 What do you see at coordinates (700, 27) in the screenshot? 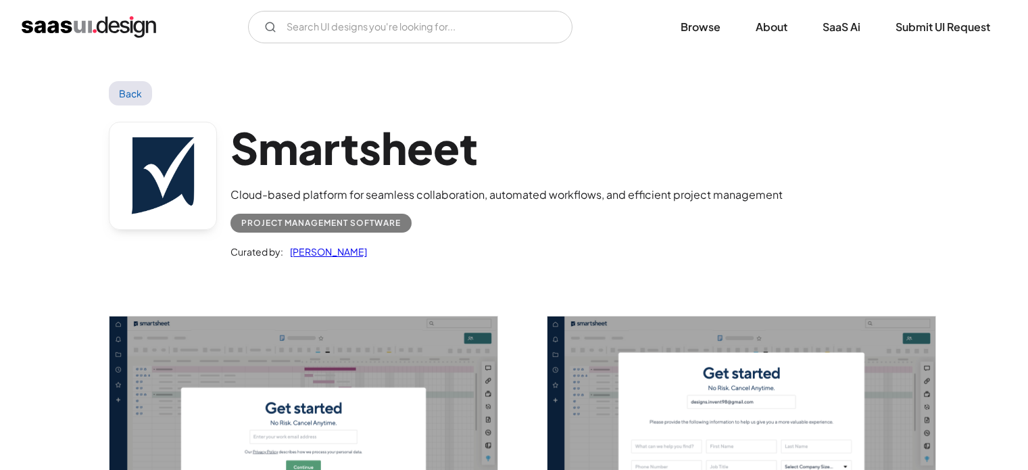
I see `a: Browse` at bounding box center [700, 27].